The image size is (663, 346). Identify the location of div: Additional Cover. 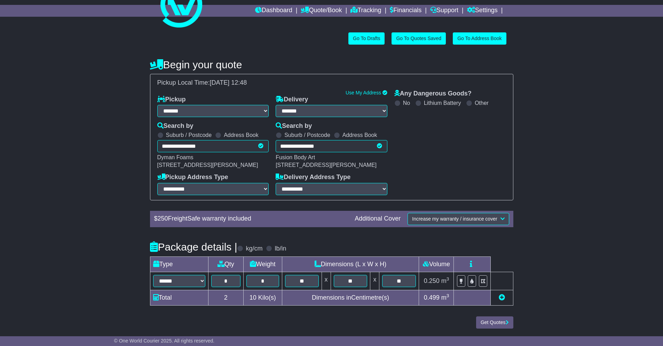
(378, 219).